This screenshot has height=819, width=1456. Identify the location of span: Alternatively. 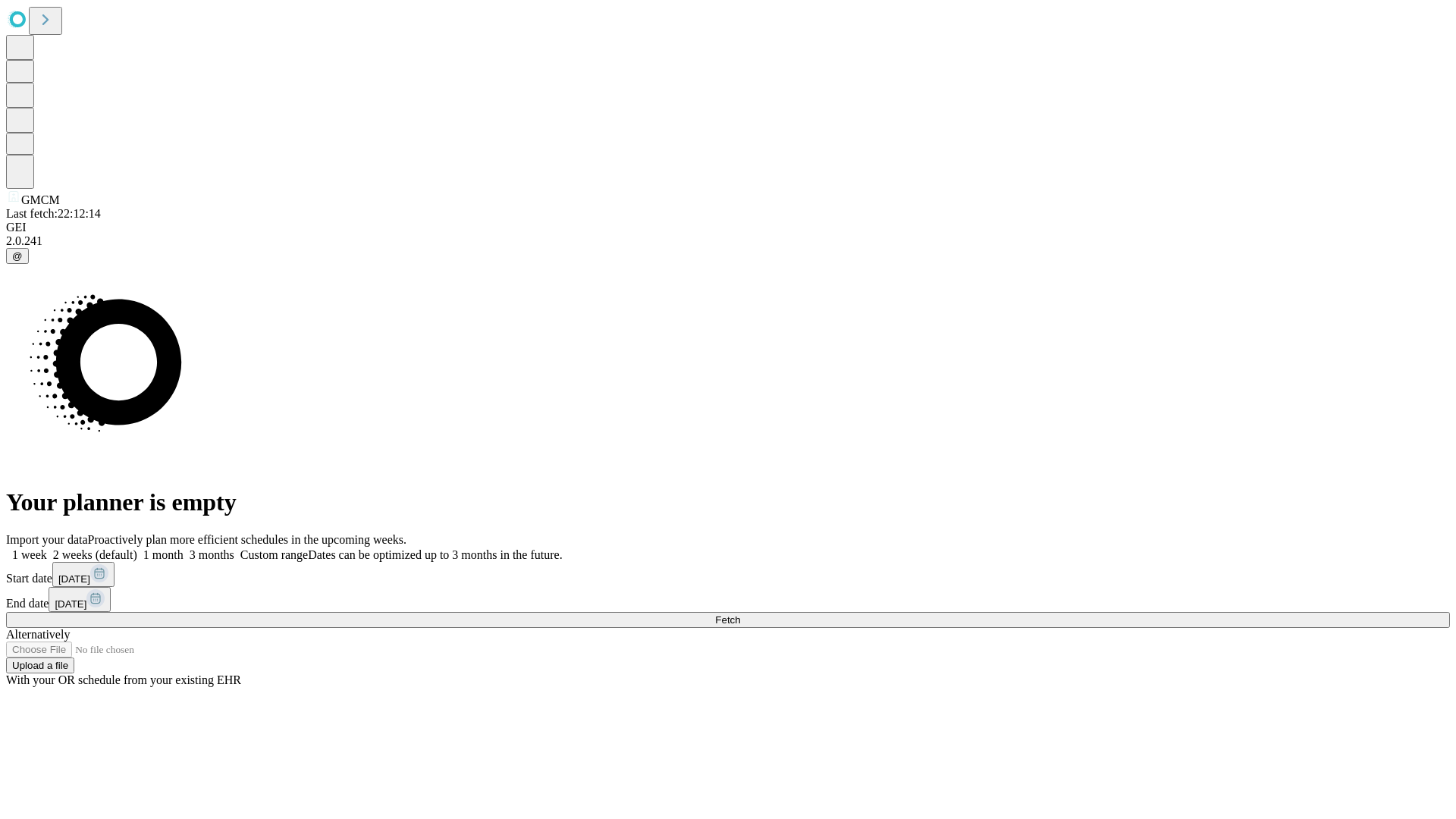
(38, 634).